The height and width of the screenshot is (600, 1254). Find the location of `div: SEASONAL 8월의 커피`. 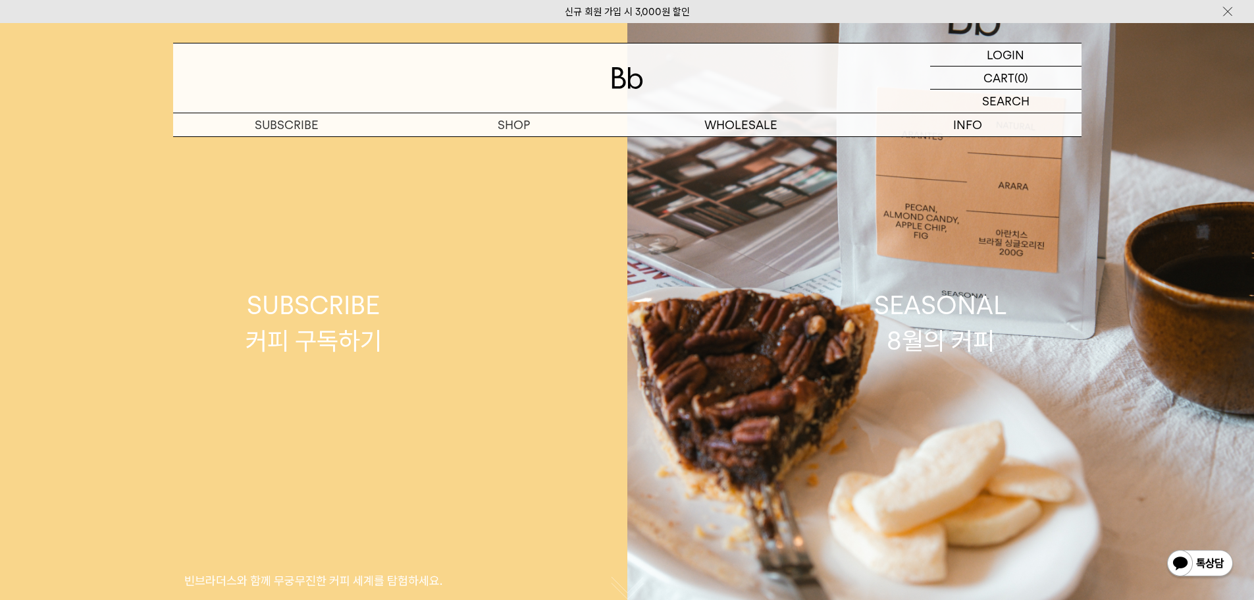

div: SEASONAL 8월의 커피 is located at coordinates (940, 322).